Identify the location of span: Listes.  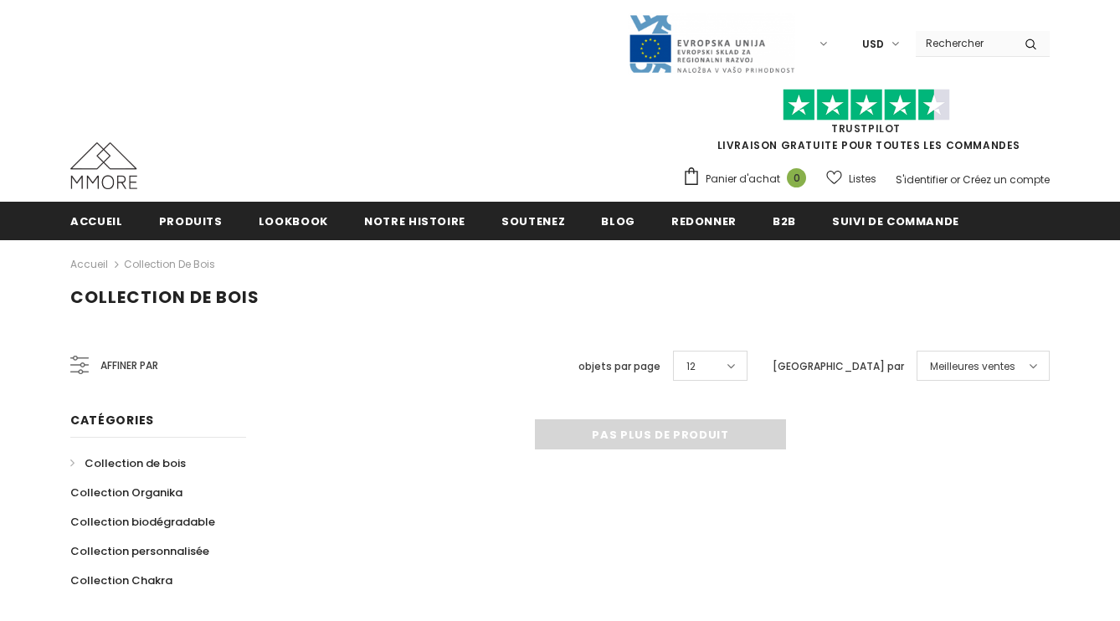
(862, 179).